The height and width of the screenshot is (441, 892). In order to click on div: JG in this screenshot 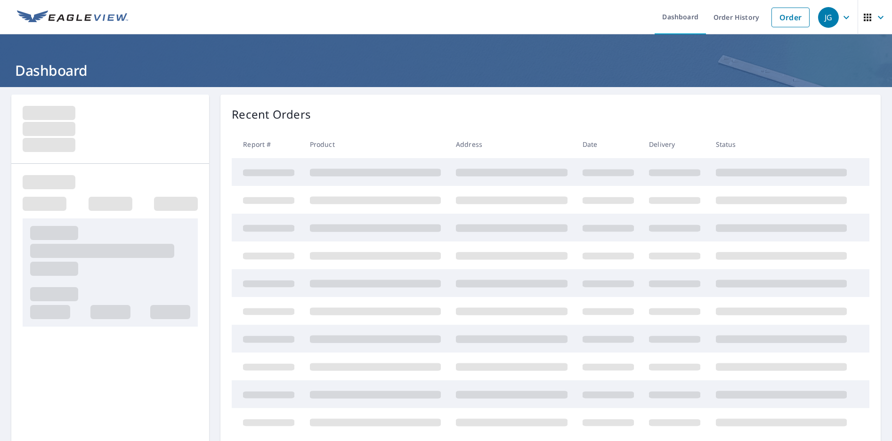, I will do `click(829, 17)`.